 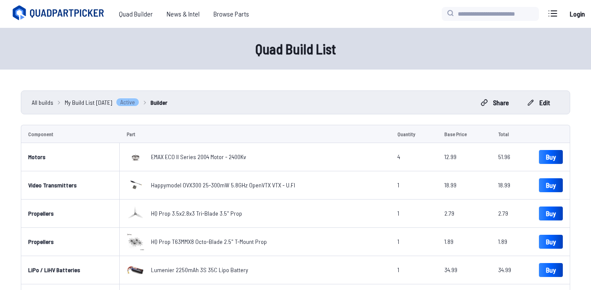 What do you see at coordinates (183, 14) in the screenshot?
I see `a: News & Intel` at bounding box center [183, 14].